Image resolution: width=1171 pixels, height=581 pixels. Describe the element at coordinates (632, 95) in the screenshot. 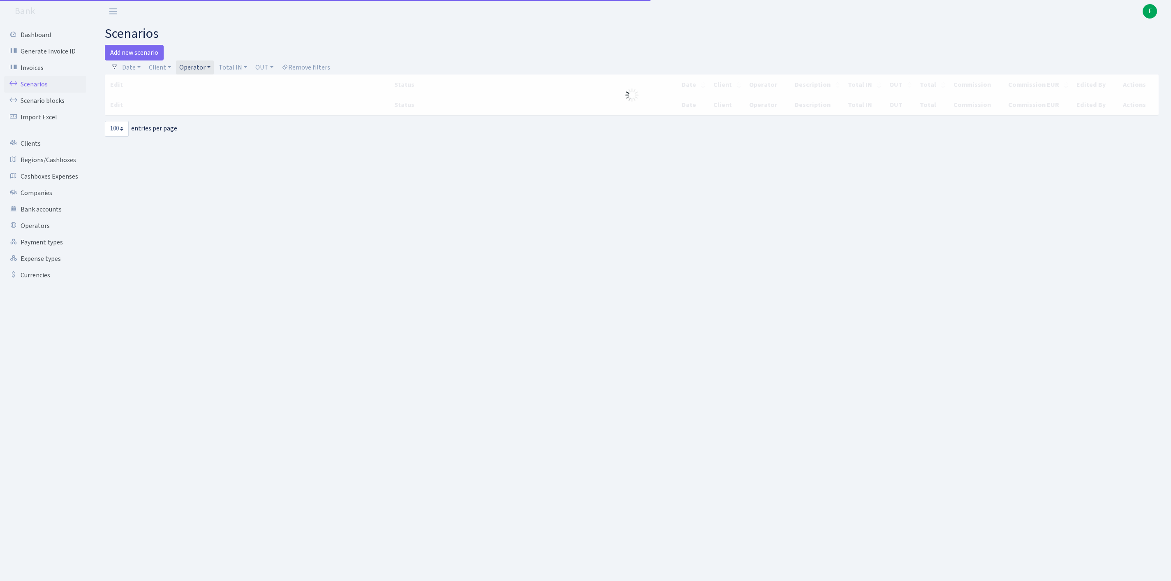

I see `img: Processing...` at that location.